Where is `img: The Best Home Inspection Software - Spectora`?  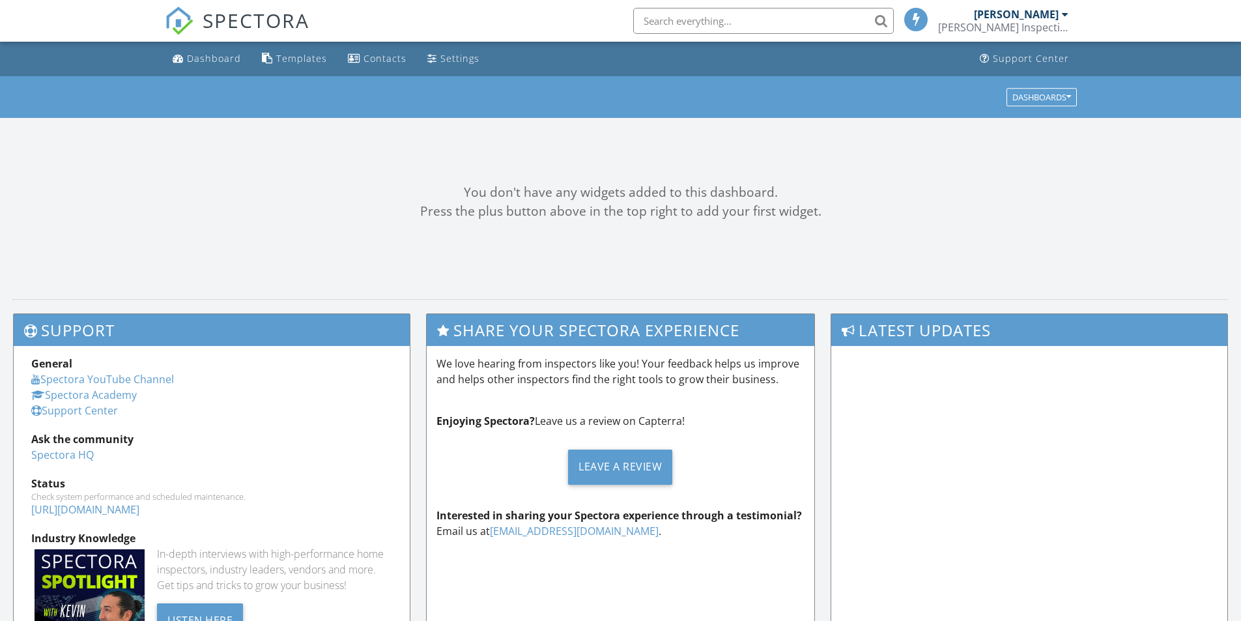
img: The Best Home Inspection Software - Spectora is located at coordinates (179, 21).